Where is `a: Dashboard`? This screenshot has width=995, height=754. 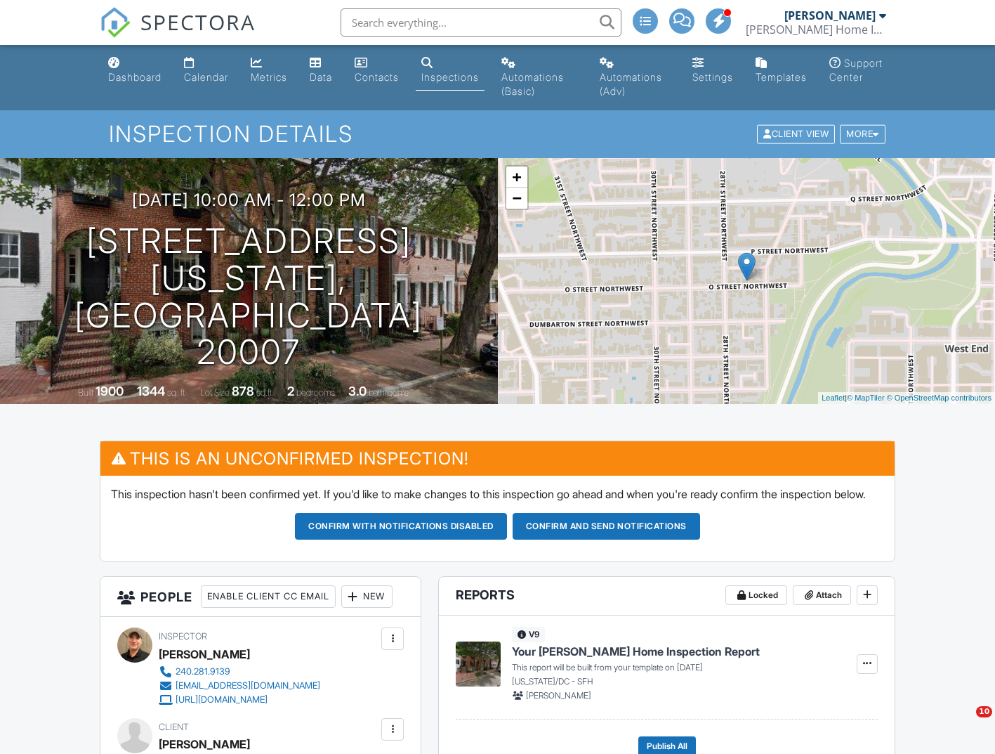 a: Dashboard is located at coordinates (135, 70).